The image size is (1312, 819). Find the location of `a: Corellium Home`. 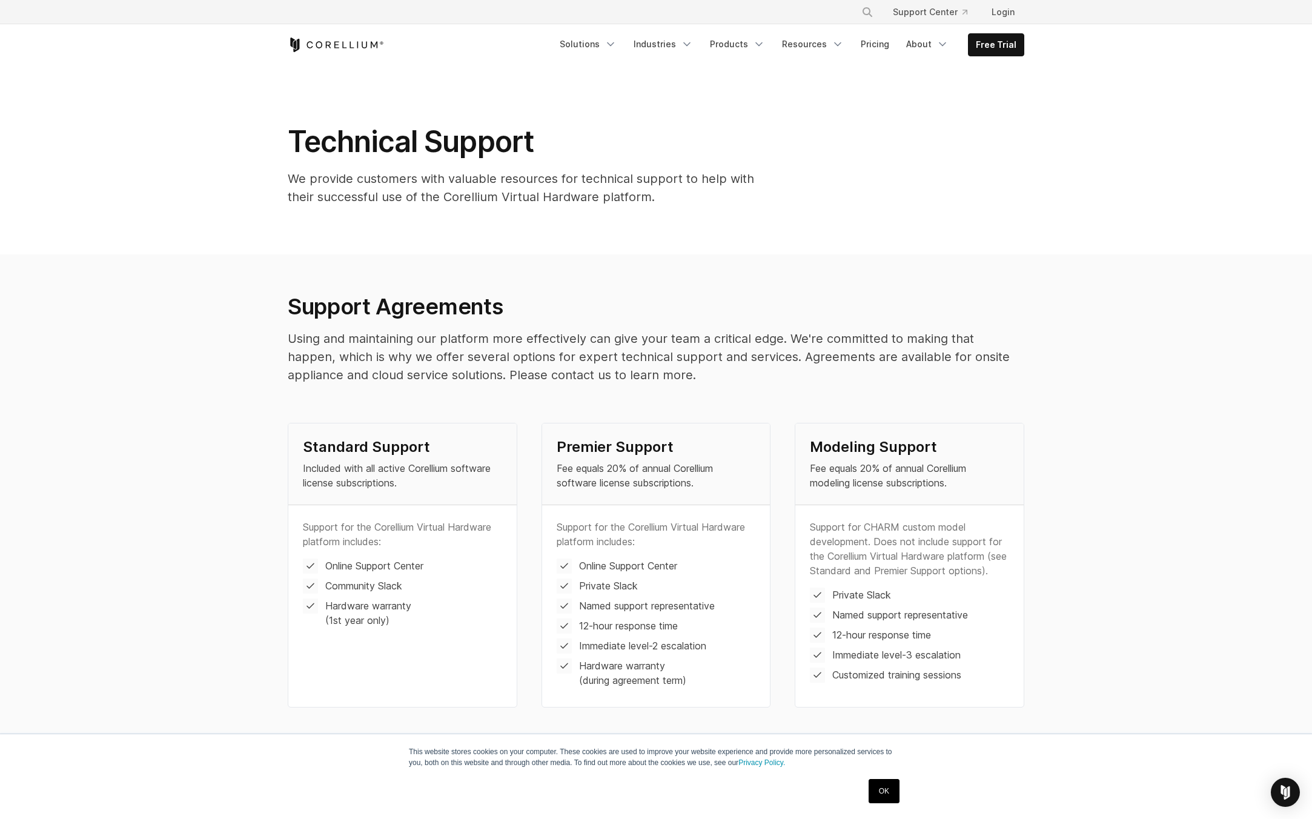

a: Corellium Home is located at coordinates (336, 45).